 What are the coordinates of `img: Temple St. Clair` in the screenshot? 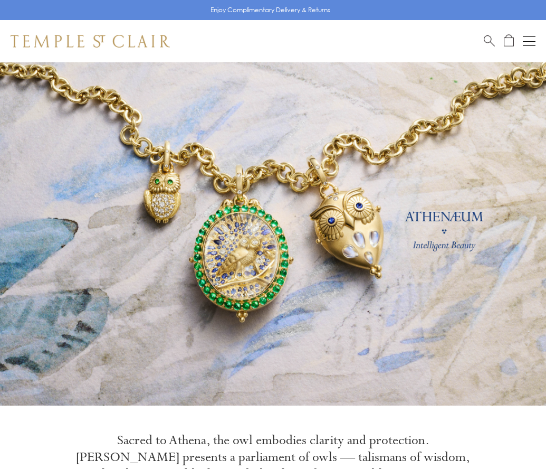 It's located at (90, 41).